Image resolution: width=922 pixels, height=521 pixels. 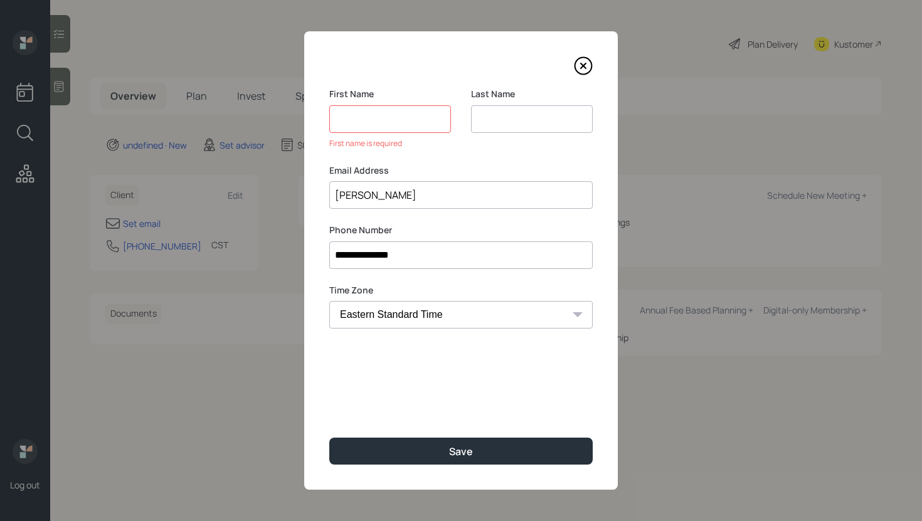 I want to click on label: Phone Number, so click(x=461, y=230).